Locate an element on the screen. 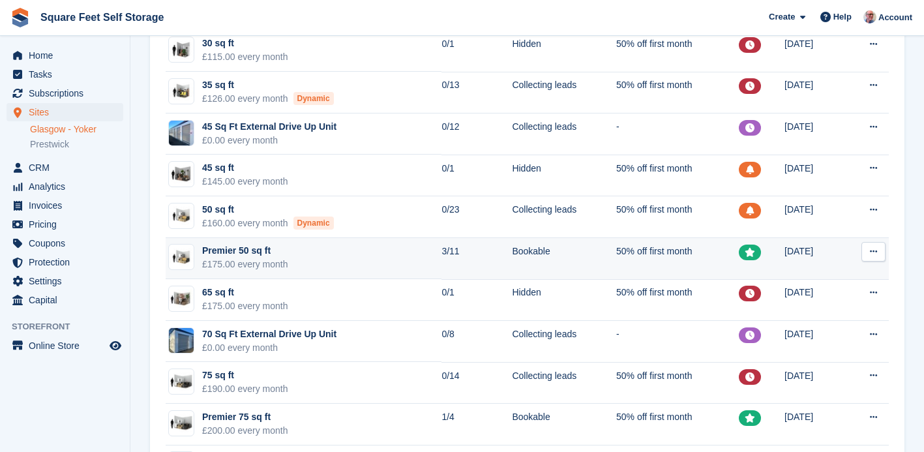 This screenshot has height=452, width=924. td: 0/14 is located at coordinates (476, 383).